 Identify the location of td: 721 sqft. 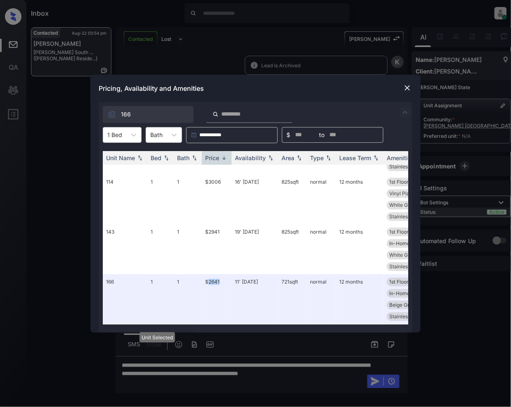
(292, 299).